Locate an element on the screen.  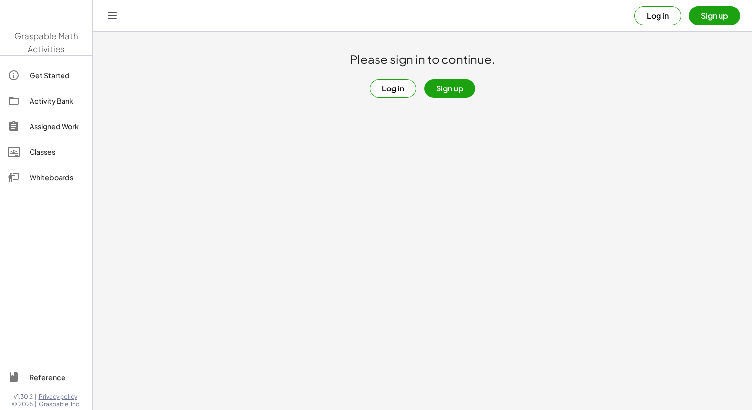
button: Toggle navigation is located at coordinates (112, 16).